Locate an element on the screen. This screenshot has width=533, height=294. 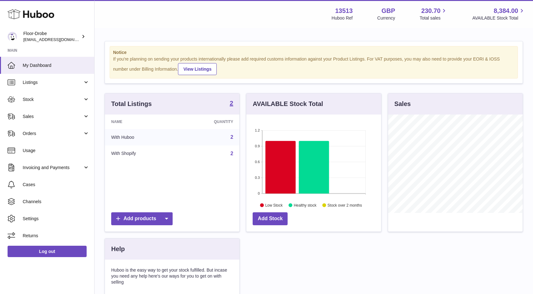
span: Settings is located at coordinates (56, 218).